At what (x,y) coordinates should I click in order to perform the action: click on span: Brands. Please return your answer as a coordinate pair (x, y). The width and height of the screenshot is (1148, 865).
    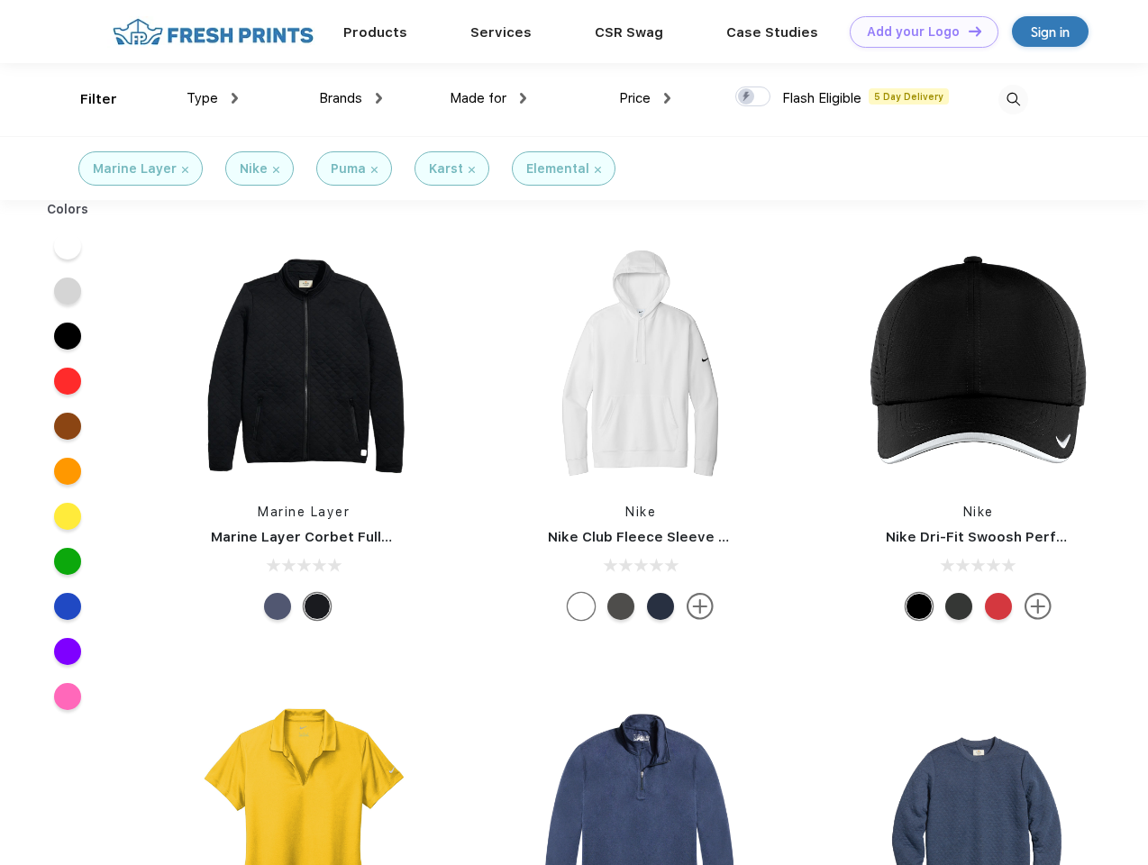
    Looking at the image, I should click on (341, 98).